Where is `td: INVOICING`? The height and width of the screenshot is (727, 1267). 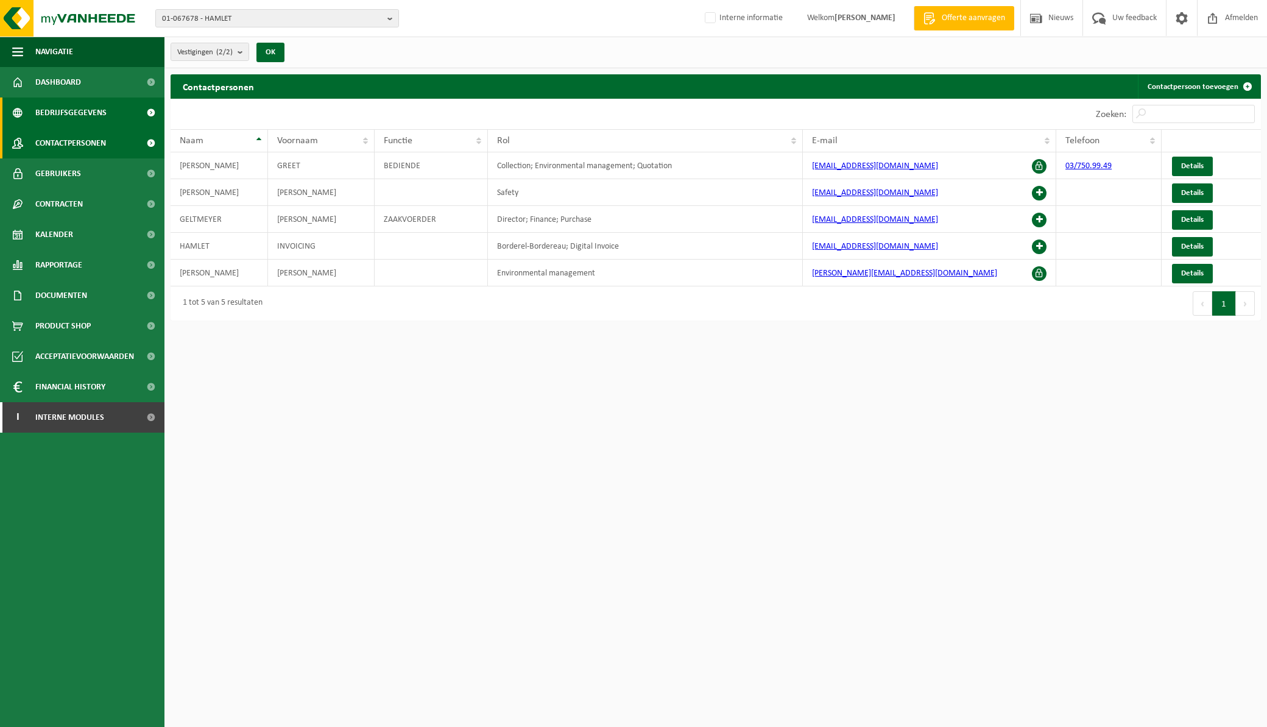
td: INVOICING is located at coordinates (321, 246).